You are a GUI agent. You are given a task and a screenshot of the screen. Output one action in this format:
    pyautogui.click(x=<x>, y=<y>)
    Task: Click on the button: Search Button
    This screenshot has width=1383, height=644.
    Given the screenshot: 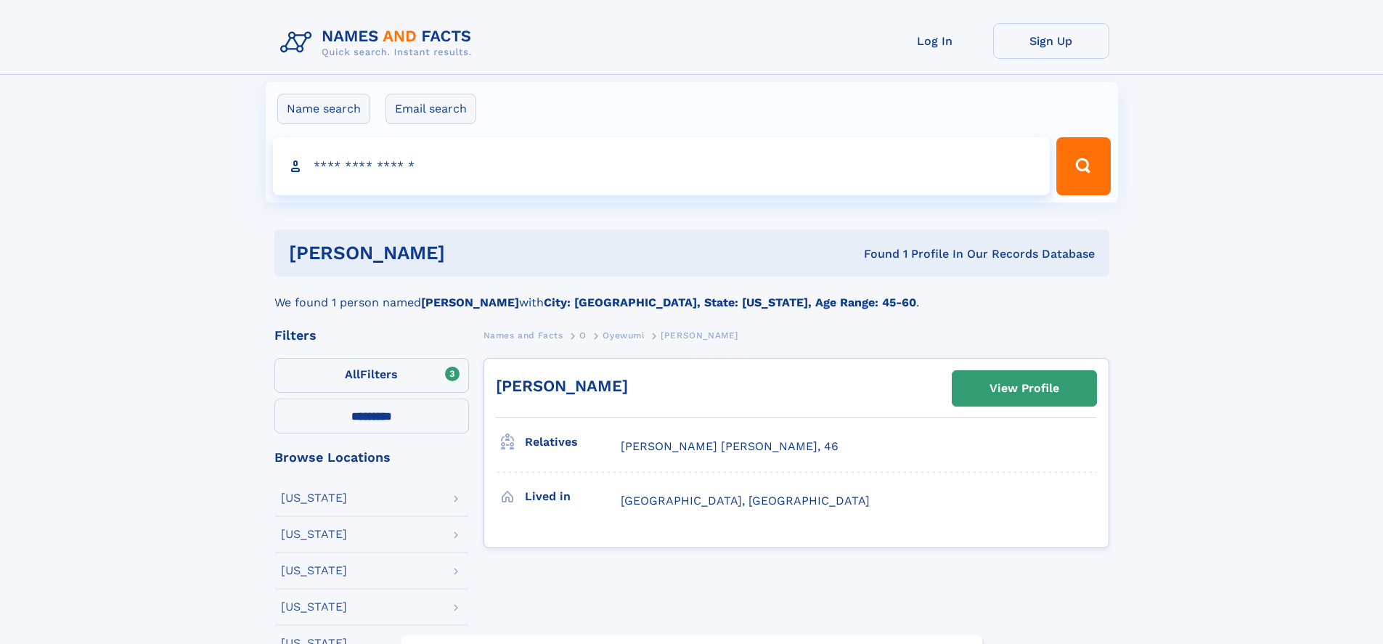 What is the action you would take?
    pyautogui.click(x=1083, y=166)
    